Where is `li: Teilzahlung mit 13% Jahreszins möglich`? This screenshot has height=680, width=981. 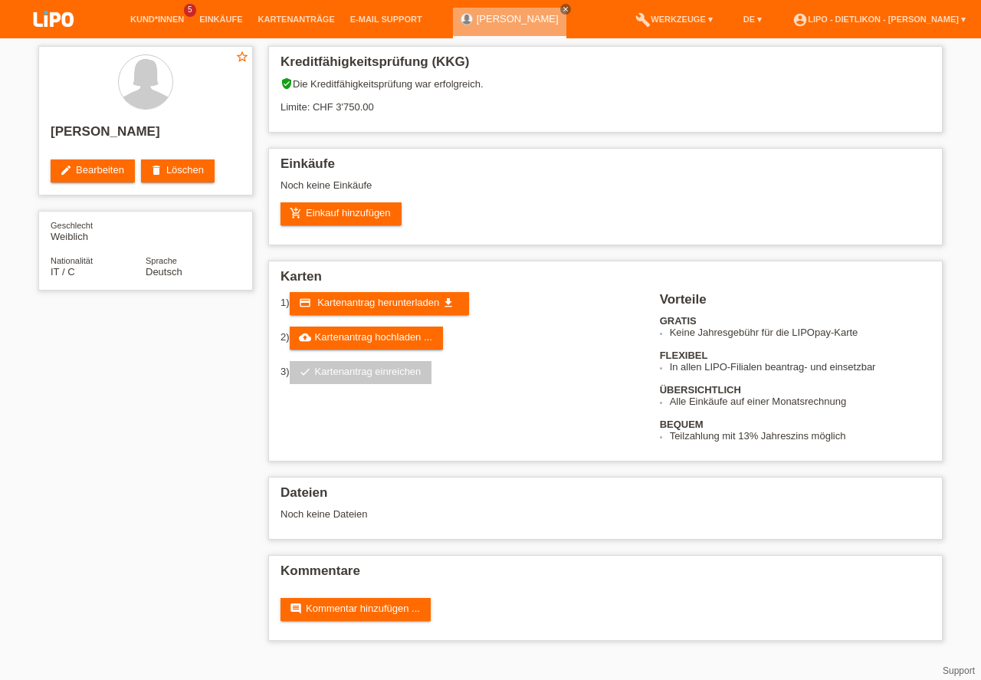 li: Teilzahlung mit 13% Jahreszins möglich is located at coordinates (800, 435).